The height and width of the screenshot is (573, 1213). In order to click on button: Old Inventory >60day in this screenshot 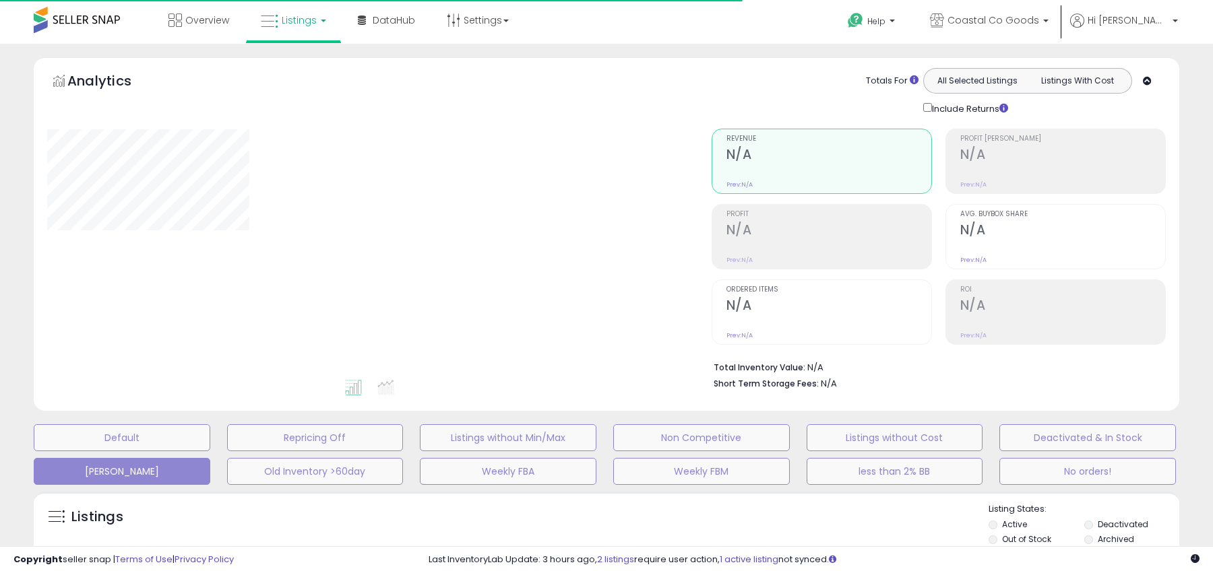, I will do `click(315, 472)`.